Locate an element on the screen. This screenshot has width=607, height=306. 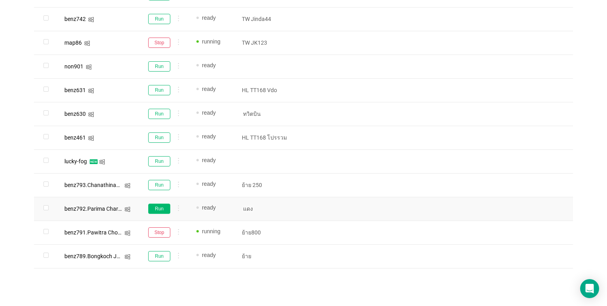
span: benz791.Pawitra Chotawanich is located at coordinates (102, 232).